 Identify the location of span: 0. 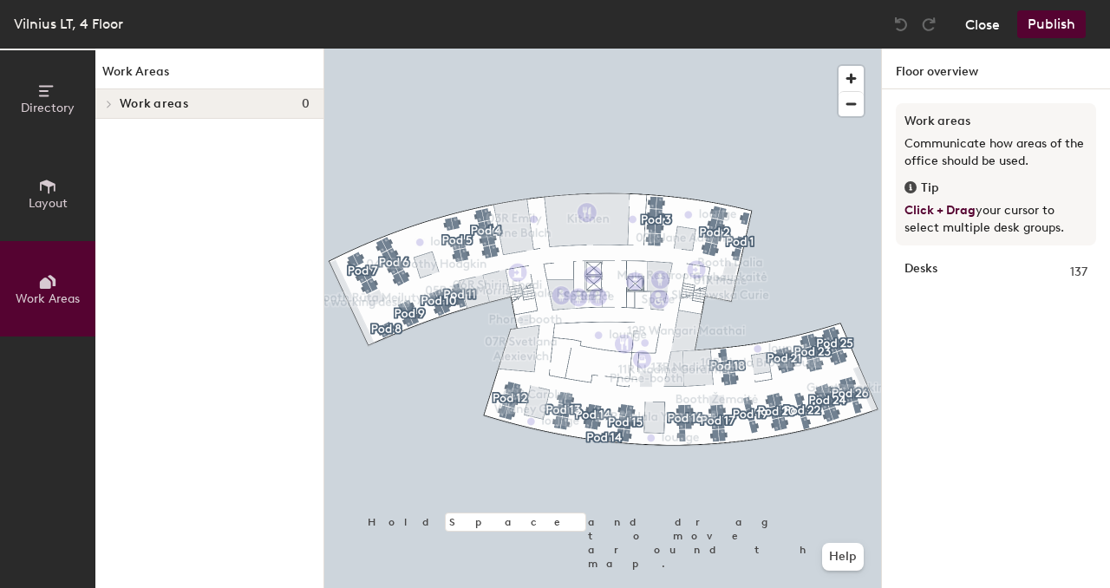
(305, 104).